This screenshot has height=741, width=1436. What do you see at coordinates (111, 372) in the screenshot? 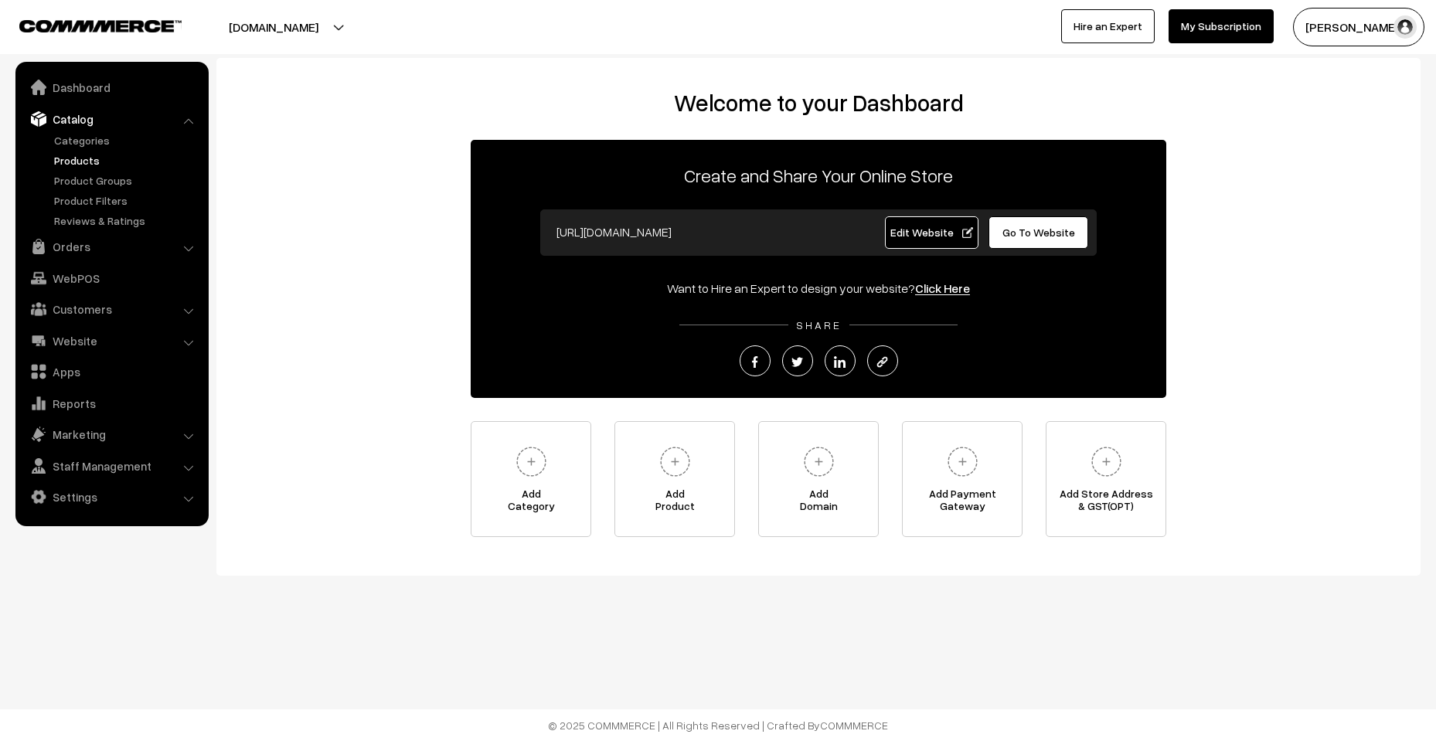
I see `a: Apps` at bounding box center [111, 372].